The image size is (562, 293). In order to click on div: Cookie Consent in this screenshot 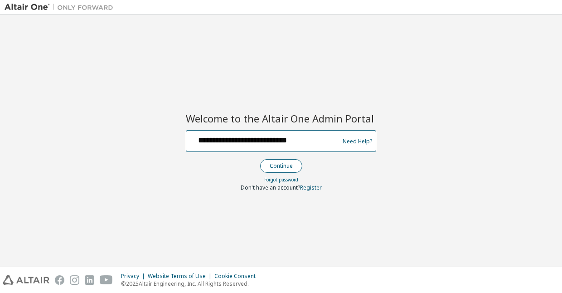, I will do `click(238, 276)`.